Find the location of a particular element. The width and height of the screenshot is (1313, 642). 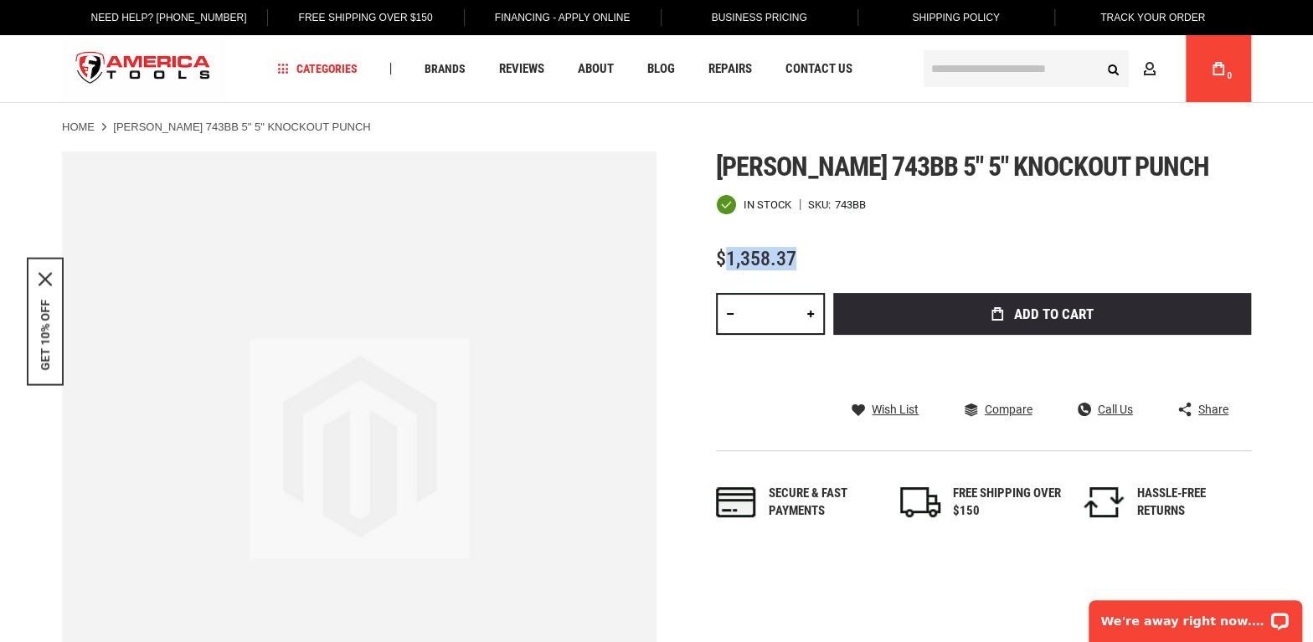

button: Close is located at coordinates (45, 279).